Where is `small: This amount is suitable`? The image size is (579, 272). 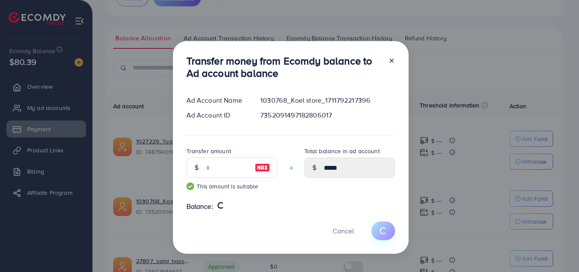 small: This amount is suitable is located at coordinates (232, 186).